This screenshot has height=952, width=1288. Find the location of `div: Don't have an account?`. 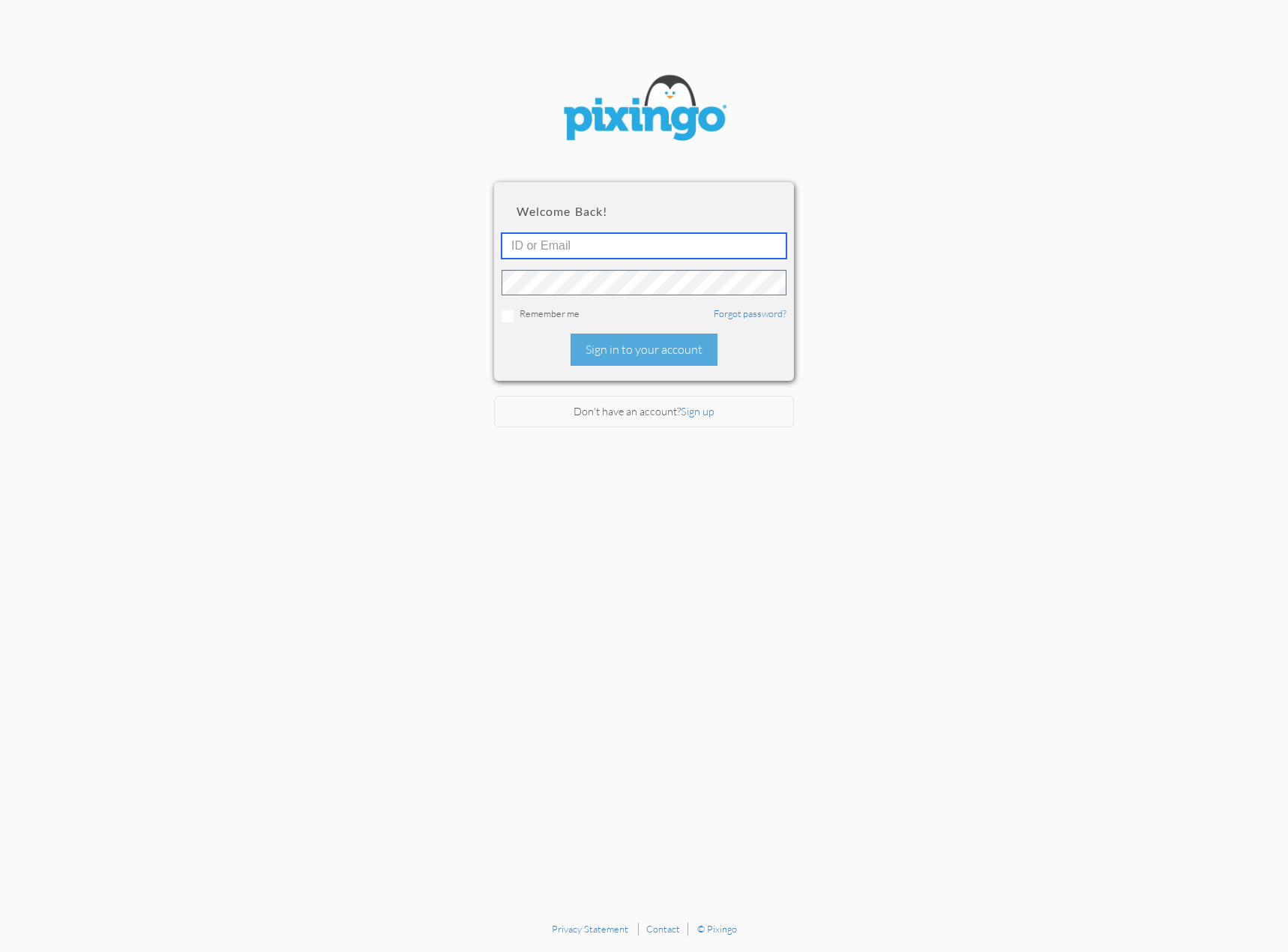

div: Don't have an account? is located at coordinates (644, 412).